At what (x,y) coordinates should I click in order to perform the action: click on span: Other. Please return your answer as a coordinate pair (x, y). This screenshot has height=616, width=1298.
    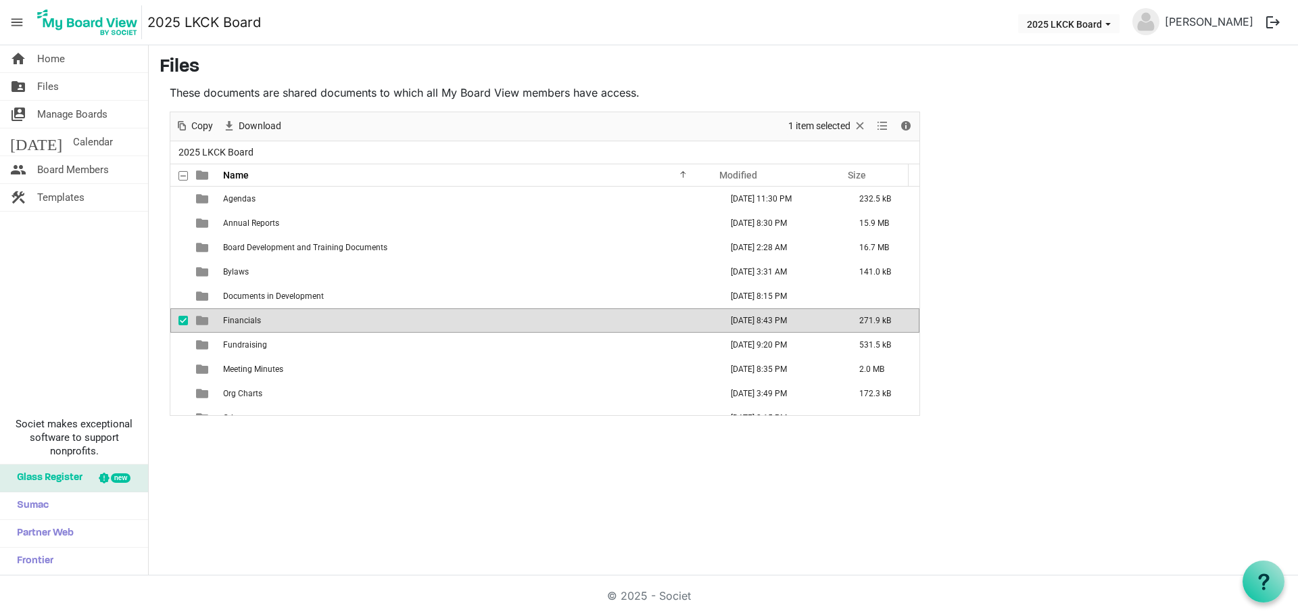
    Looking at the image, I should click on (233, 418).